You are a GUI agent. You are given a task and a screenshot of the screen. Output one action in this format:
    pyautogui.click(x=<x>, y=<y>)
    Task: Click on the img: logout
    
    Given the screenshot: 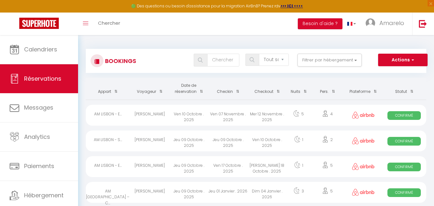 What is the action you would take?
    pyautogui.click(x=423, y=23)
    